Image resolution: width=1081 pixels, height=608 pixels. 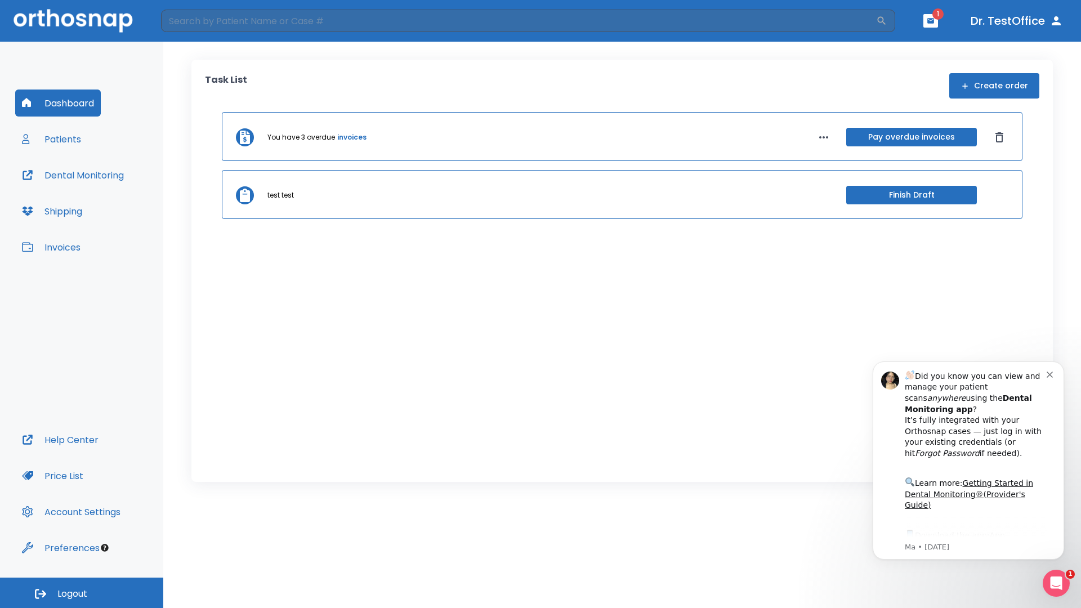 What do you see at coordinates (1017, 21) in the screenshot?
I see `button: Dr. TestOffice` at bounding box center [1017, 21].